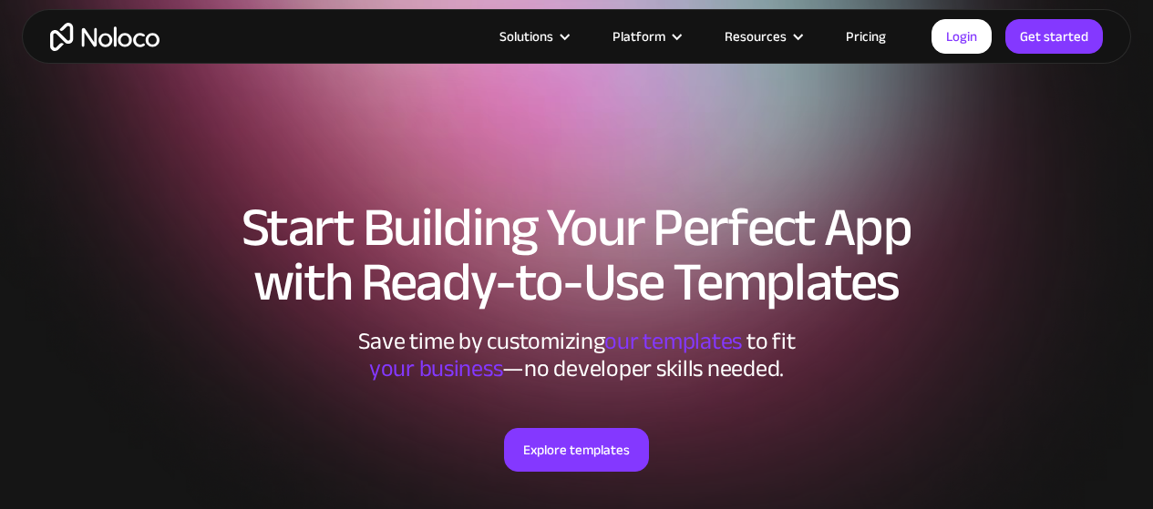  What do you see at coordinates (961, 36) in the screenshot?
I see `a: Login` at bounding box center [961, 36].